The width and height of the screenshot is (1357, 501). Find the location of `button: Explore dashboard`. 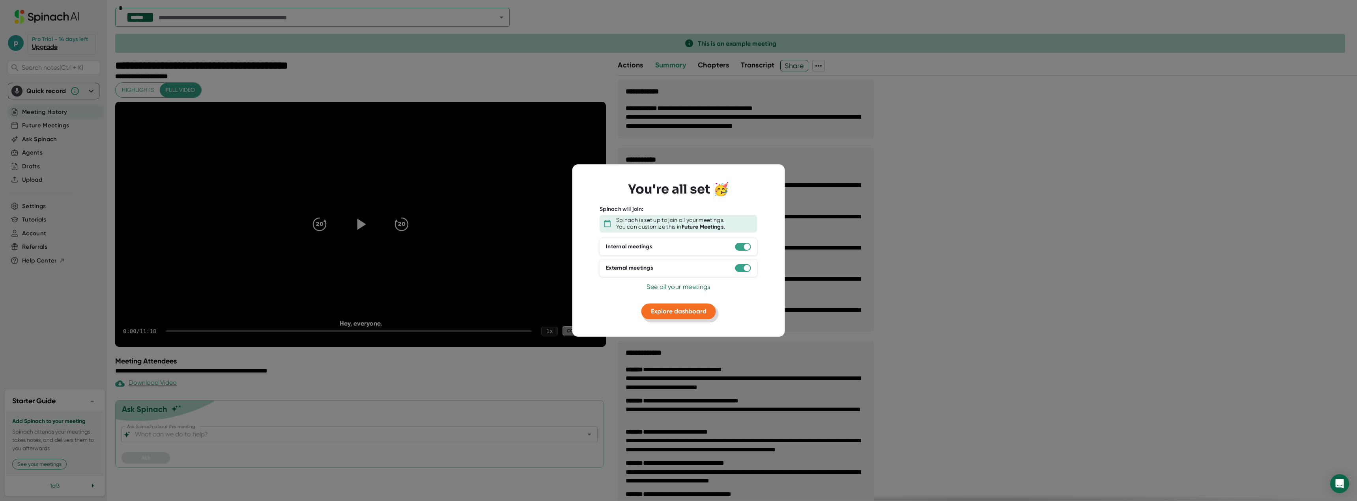

button: Explore dashboard is located at coordinates (678, 312).